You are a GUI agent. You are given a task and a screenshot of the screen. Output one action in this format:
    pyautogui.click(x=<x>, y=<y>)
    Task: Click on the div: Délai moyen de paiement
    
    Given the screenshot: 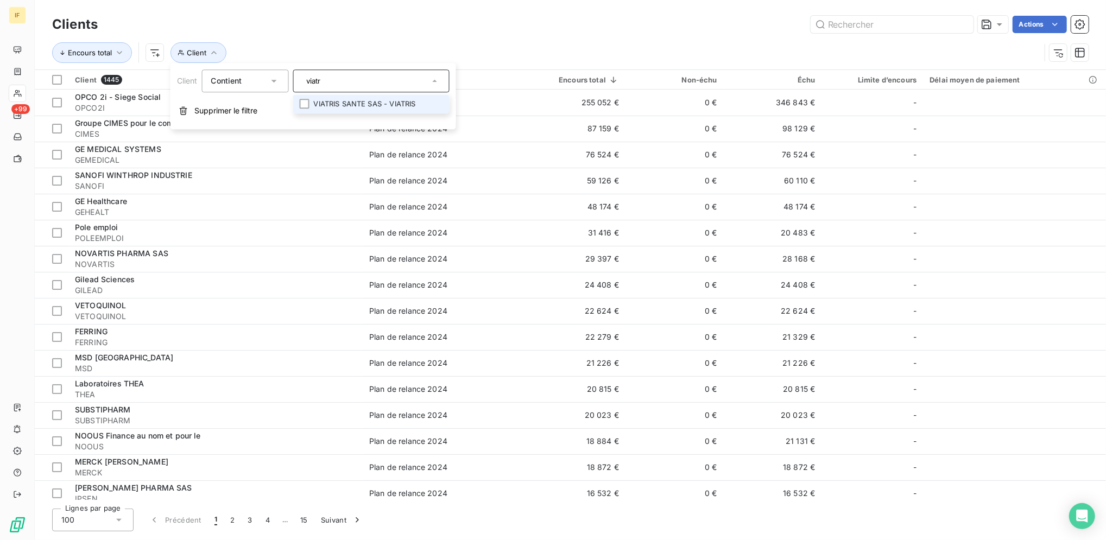 What is the action you would take?
    pyautogui.click(x=1014, y=80)
    